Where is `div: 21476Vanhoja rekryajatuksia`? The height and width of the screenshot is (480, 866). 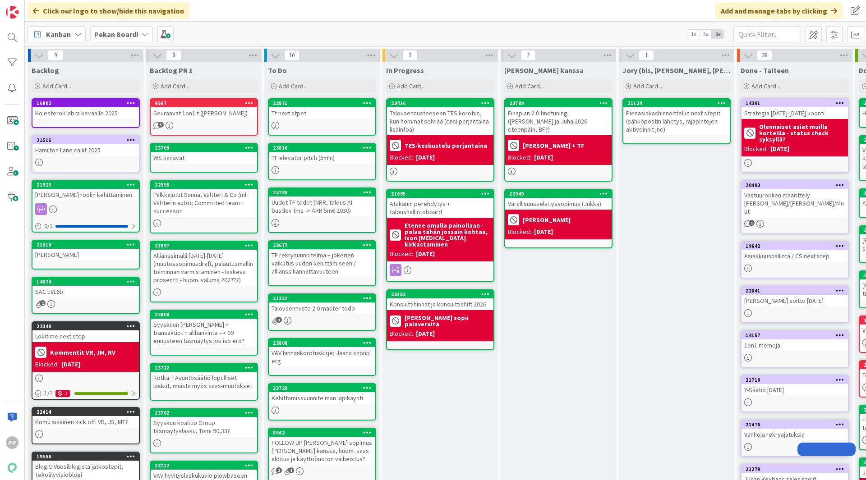 div: 21476Vanhoja rekryajatuksia is located at coordinates (794, 431).